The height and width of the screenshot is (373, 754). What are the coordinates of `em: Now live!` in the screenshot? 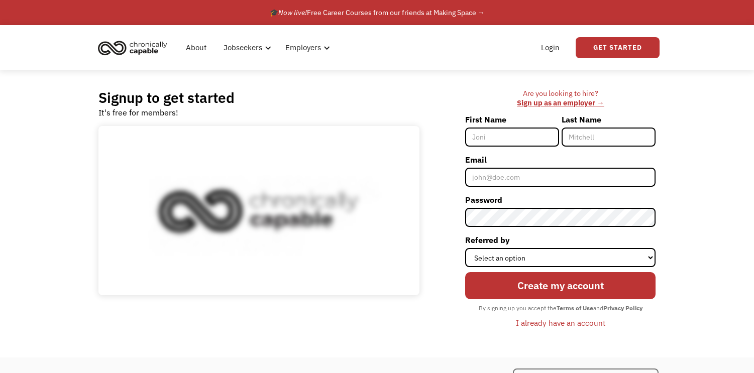 It's located at (292, 13).